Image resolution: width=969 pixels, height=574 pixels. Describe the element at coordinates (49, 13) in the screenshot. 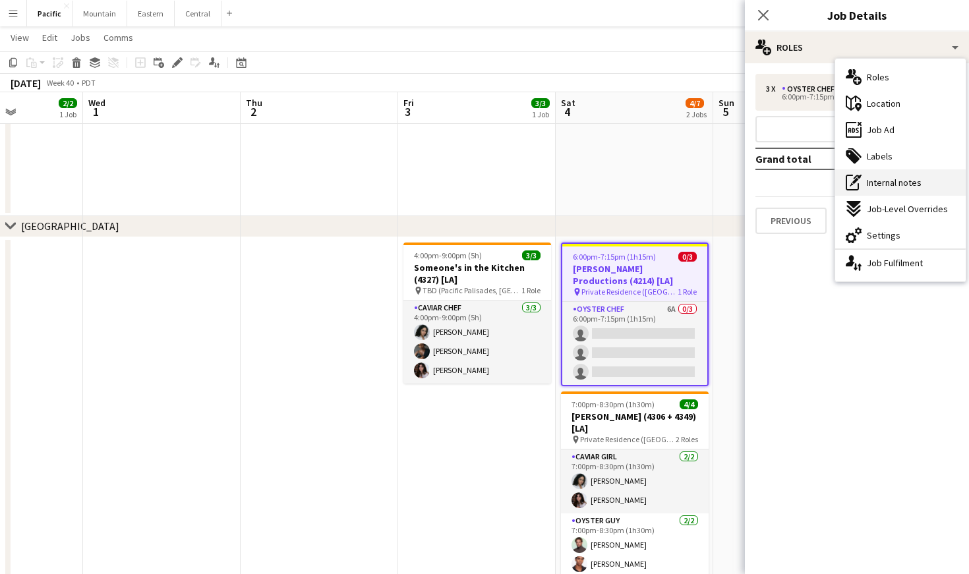

I see `button: Pacific` at that location.